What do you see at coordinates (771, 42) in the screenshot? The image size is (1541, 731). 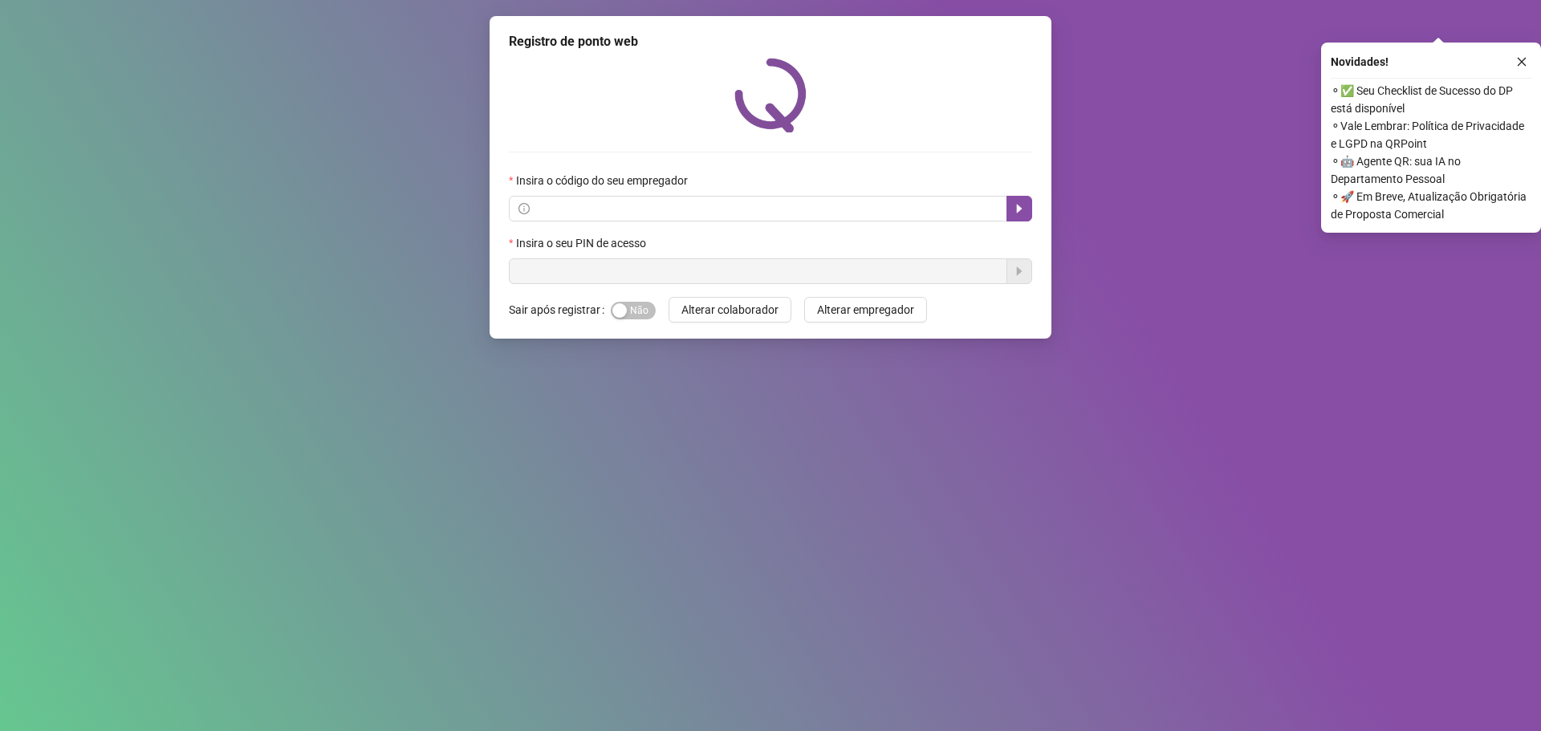 I see `div: Registro de ponto web` at bounding box center [771, 42].